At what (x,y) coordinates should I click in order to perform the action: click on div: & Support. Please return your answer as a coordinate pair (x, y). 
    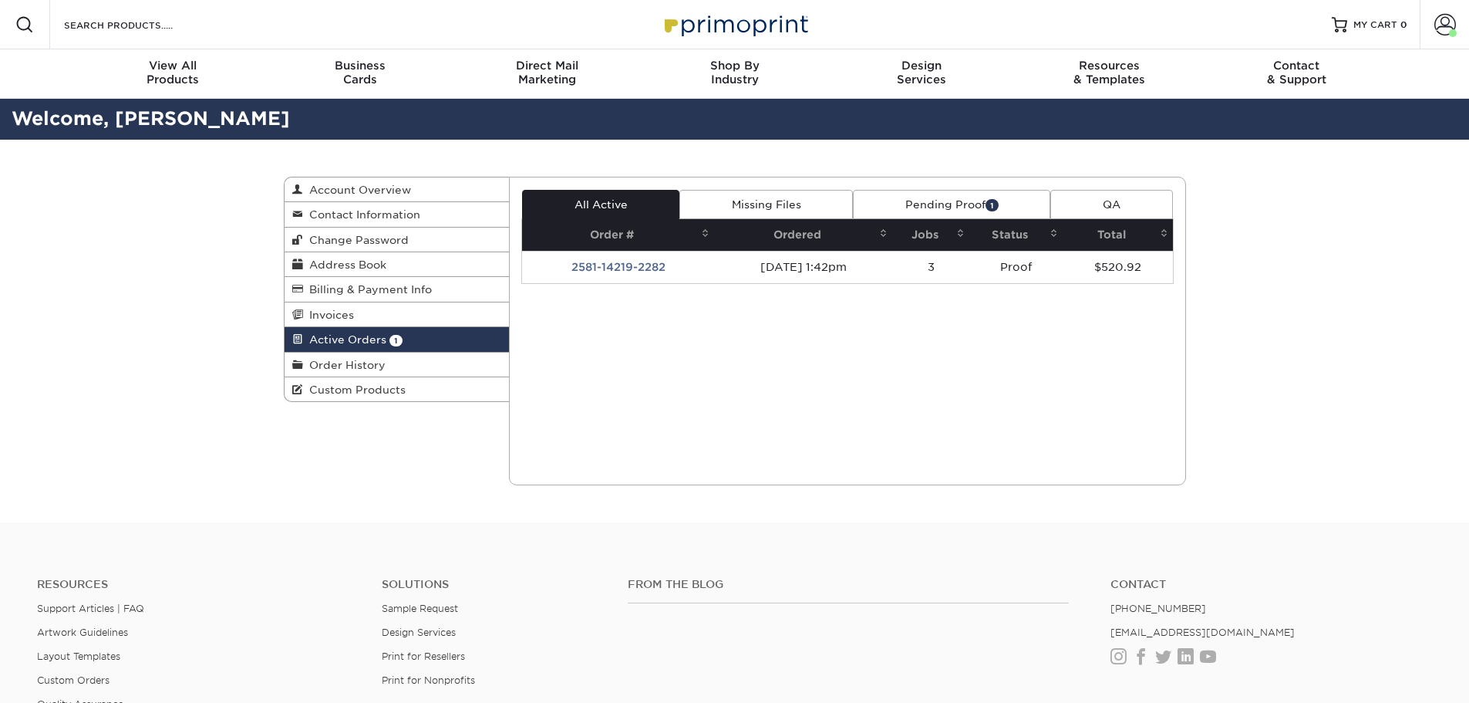
    Looking at the image, I should click on (1296, 72).